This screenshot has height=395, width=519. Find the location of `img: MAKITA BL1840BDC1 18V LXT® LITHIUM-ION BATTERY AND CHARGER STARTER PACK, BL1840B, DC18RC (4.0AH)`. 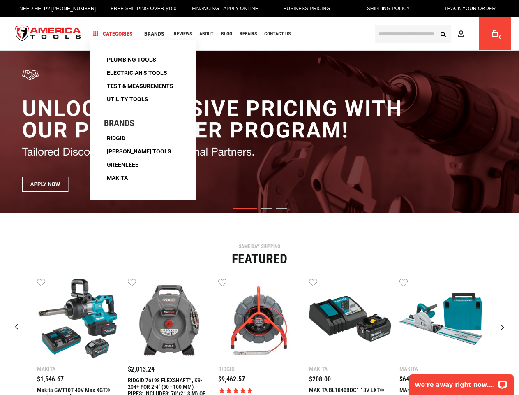

img: MAKITA BL1840BDC1 18V LXT® LITHIUM-ION BATTERY AND CHARGER STARTER PACK, BL1840B, DC18RC (4.0AH) is located at coordinates (350, 319).